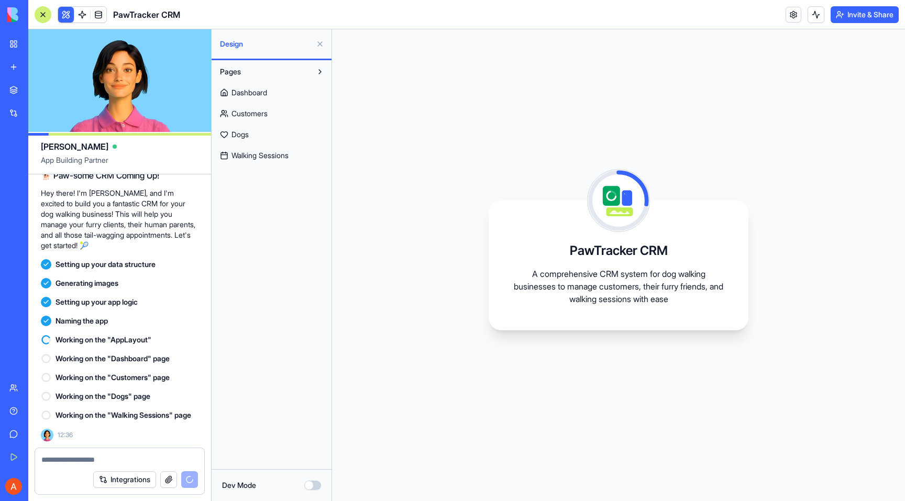  Describe the element at coordinates (271, 135) in the screenshot. I see `a: Dogs` at that location.